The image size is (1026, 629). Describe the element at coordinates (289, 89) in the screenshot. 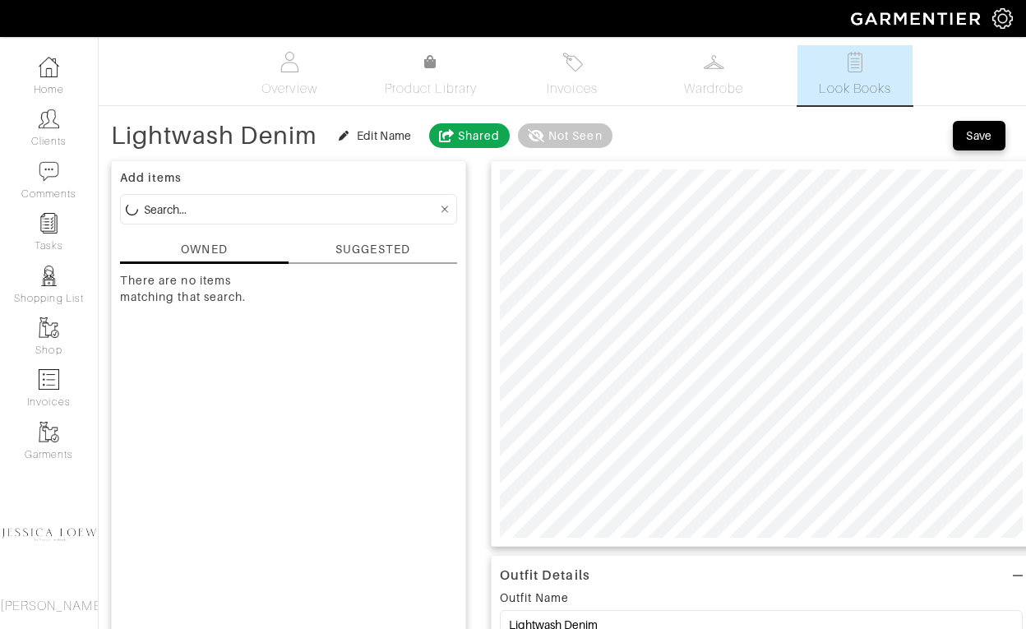

I see `span: Overview` at that location.